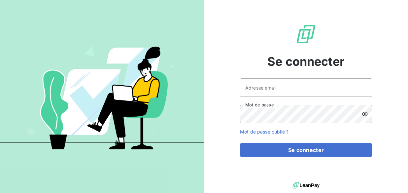 The width and height of the screenshot is (408, 193). What do you see at coordinates (306, 87) in the screenshot?
I see `input: placeholder` at bounding box center [306, 87].